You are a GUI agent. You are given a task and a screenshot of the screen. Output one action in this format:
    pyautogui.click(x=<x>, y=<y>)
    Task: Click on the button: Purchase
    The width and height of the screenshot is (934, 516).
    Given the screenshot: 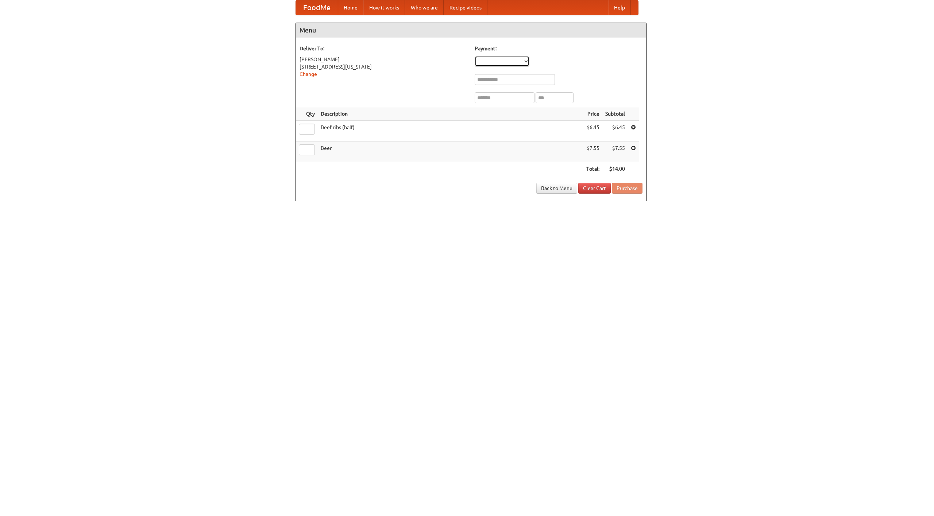 What is the action you would take?
    pyautogui.click(x=627, y=188)
    